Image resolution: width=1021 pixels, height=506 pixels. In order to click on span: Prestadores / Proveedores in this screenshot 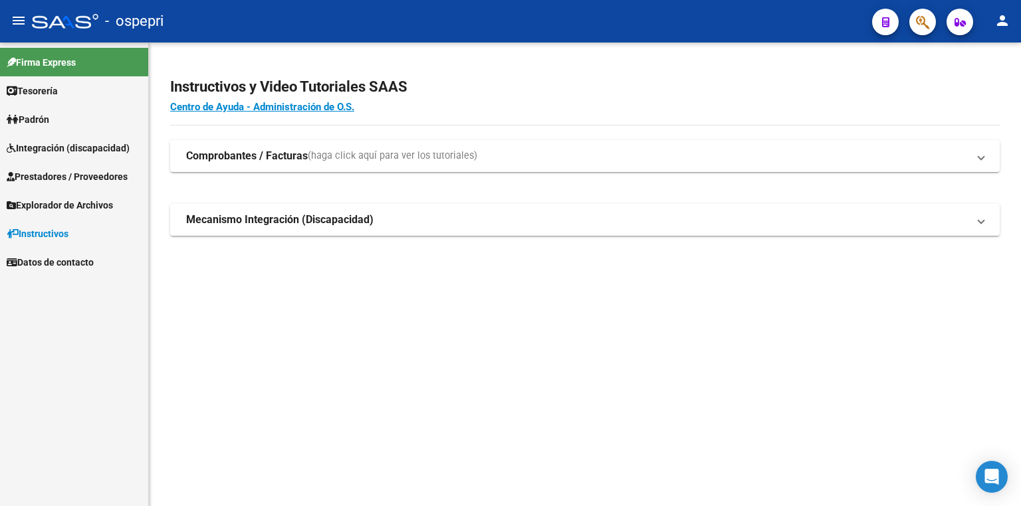, I will do `click(67, 177)`.